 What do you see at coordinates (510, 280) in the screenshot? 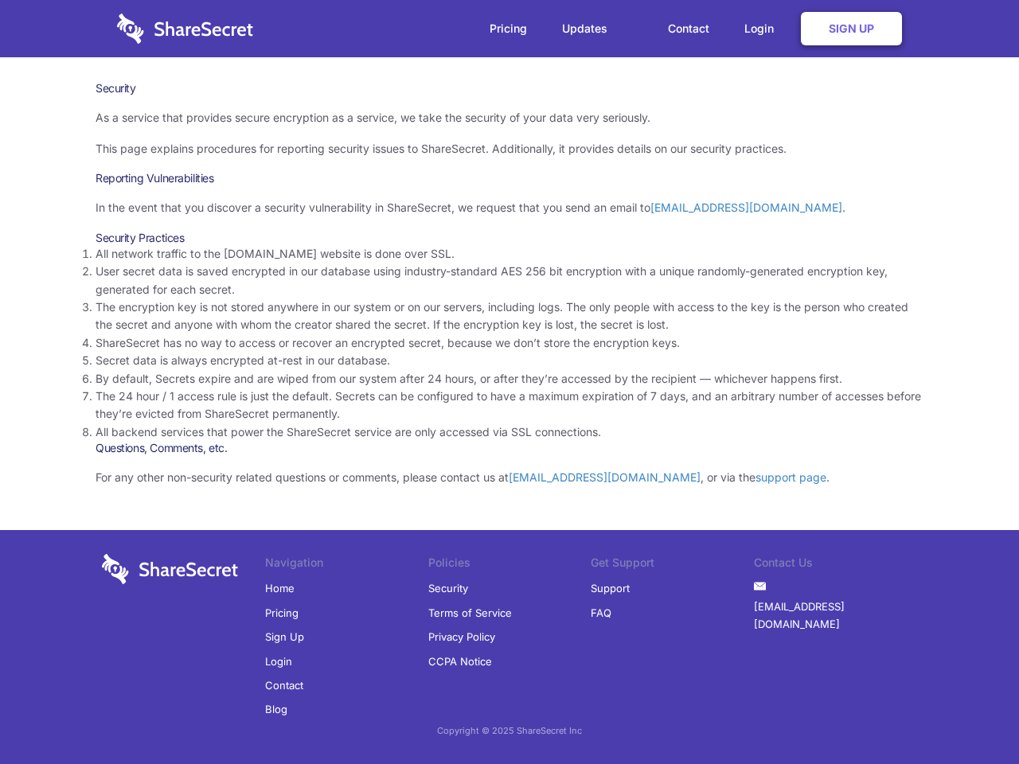
I see `li: User secret data is saved encrypted in our database using industry-standard AES 256 bit encryptio...` at bounding box center [510, 280].